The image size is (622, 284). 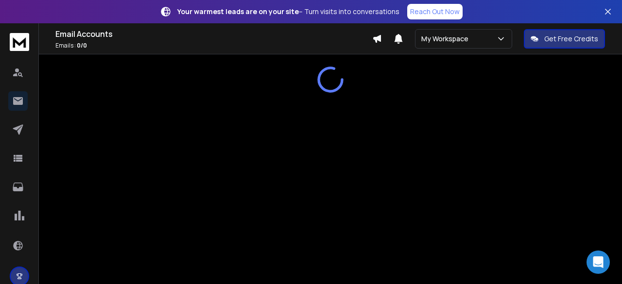 What do you see at coordinates (435, 12) in the screenshot?
I see `p: Reach Out Now` at bounding box center [435, 12].